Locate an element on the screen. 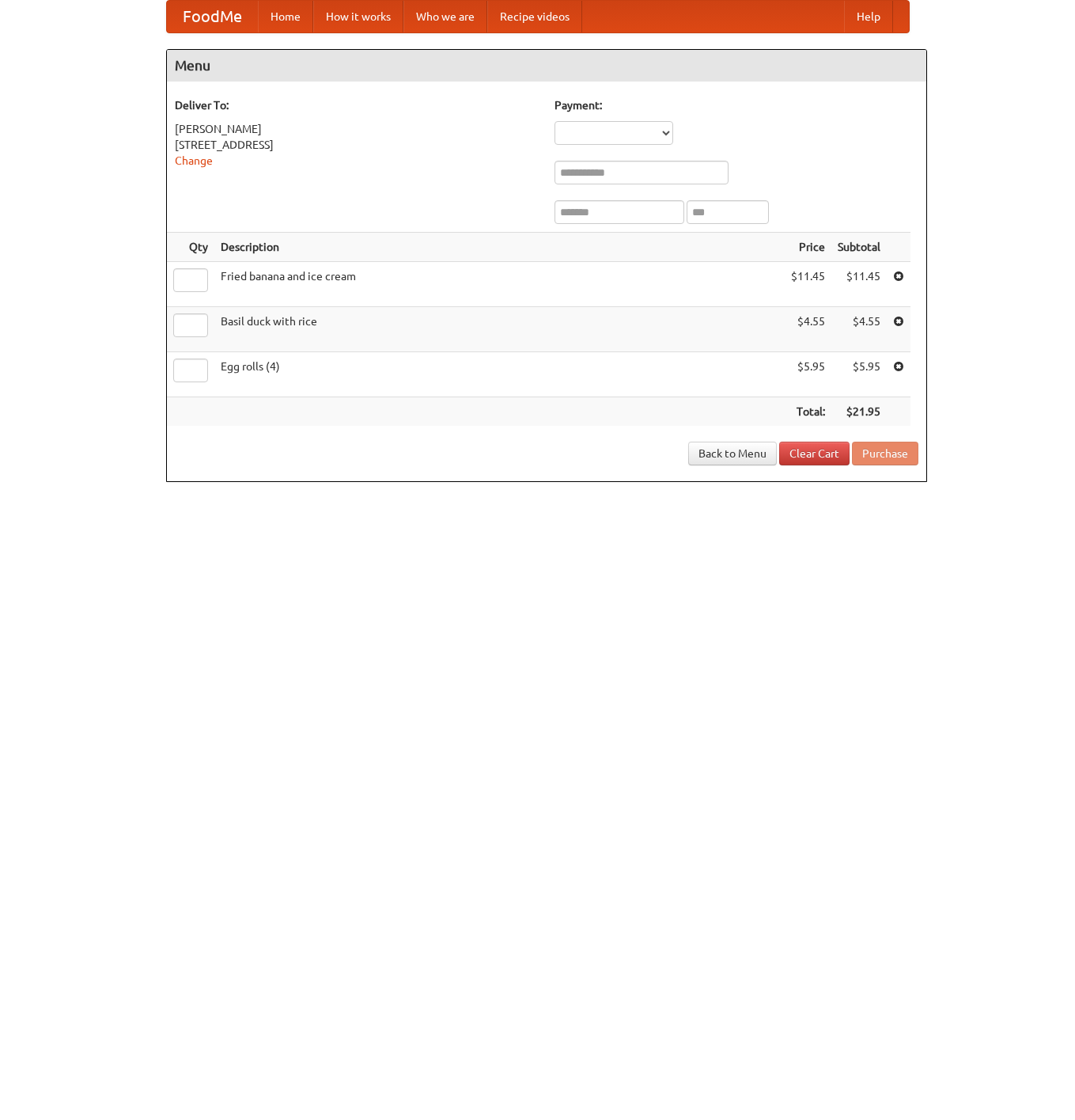 The height and width of the screenshot is (1120, 1075). a: How it works is located at coordinates (358, 16).